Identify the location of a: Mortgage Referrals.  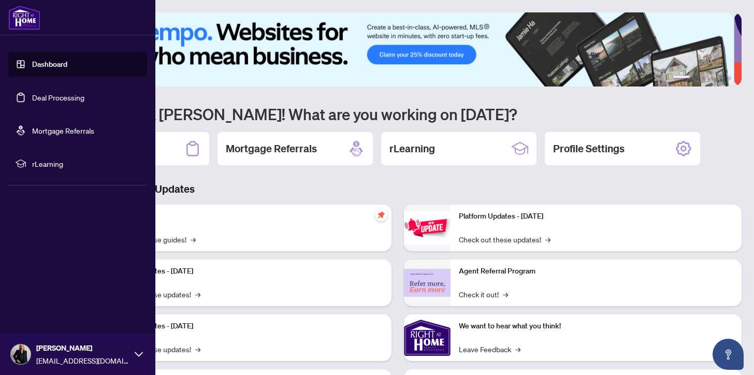
(63, 131).